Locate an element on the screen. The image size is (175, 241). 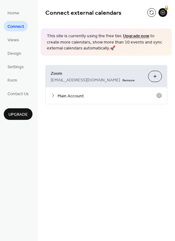
a: Upgrade now is located at coordinates (136, 36).